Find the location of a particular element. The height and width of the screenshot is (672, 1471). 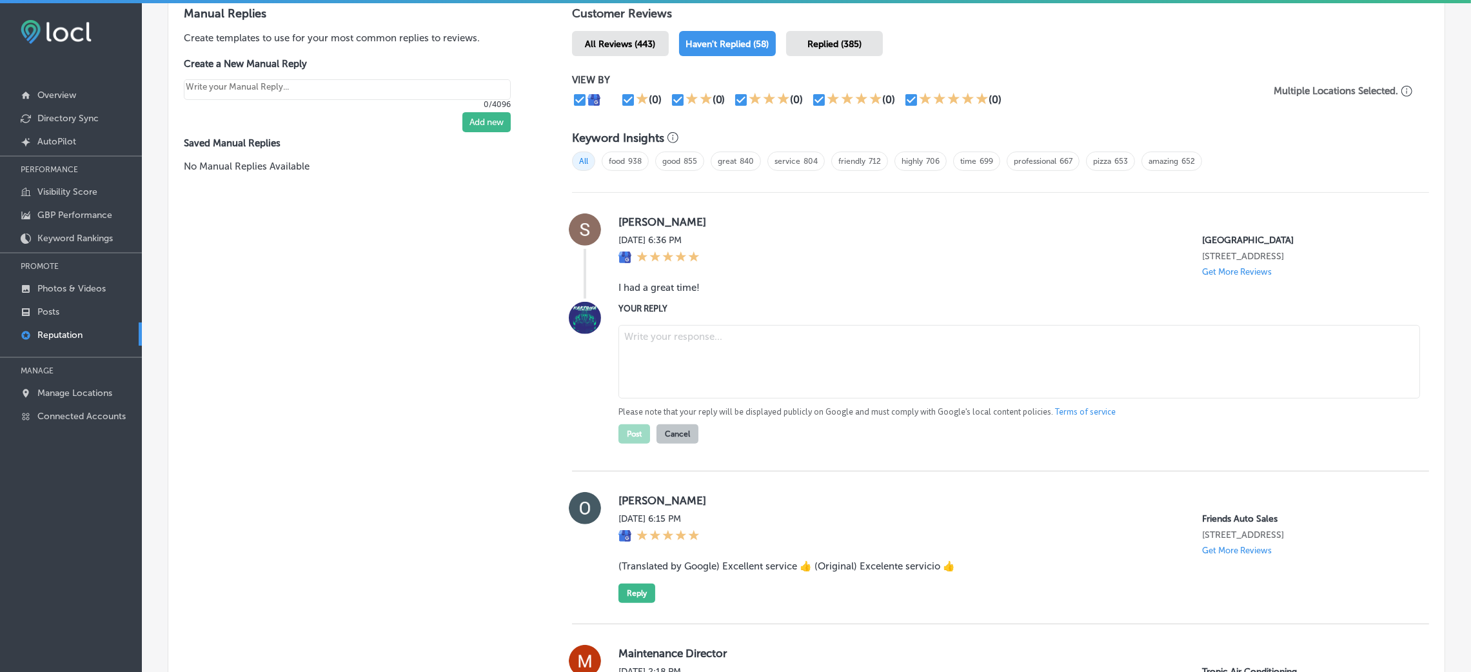

span: Haven't Replied (58) is located at coordinates (727, 44).